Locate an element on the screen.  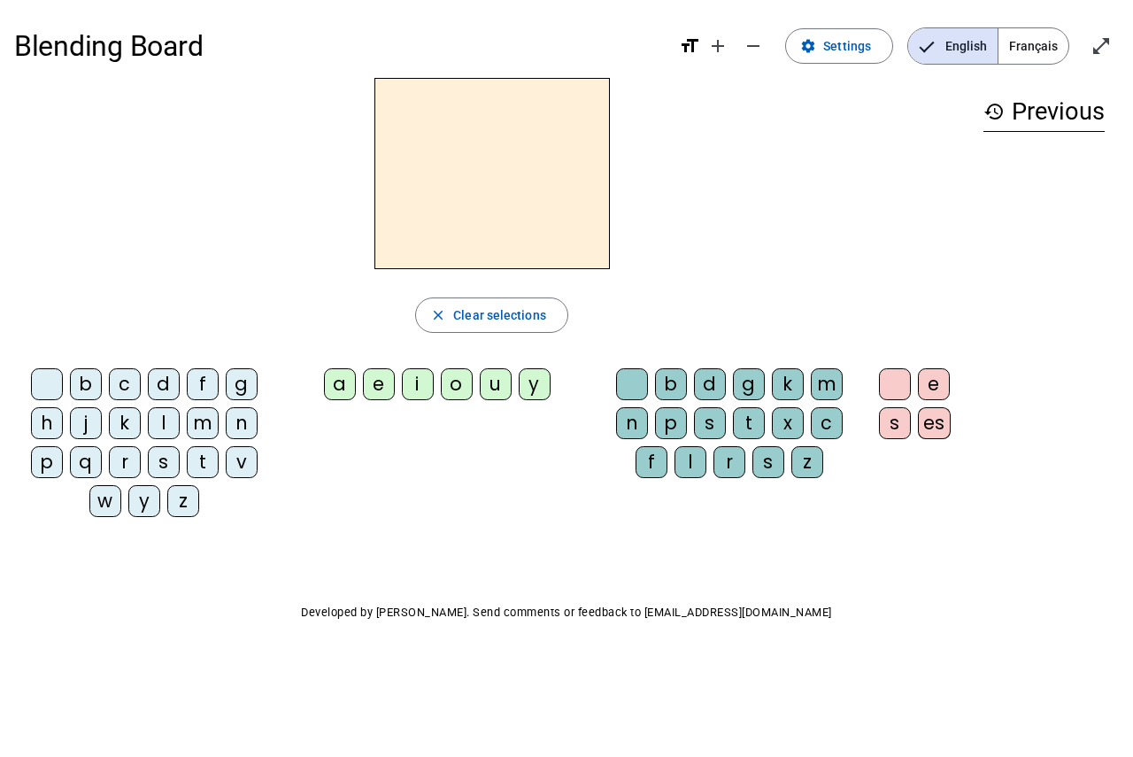
button: Decrease font size is located at coordinates (754, 46).